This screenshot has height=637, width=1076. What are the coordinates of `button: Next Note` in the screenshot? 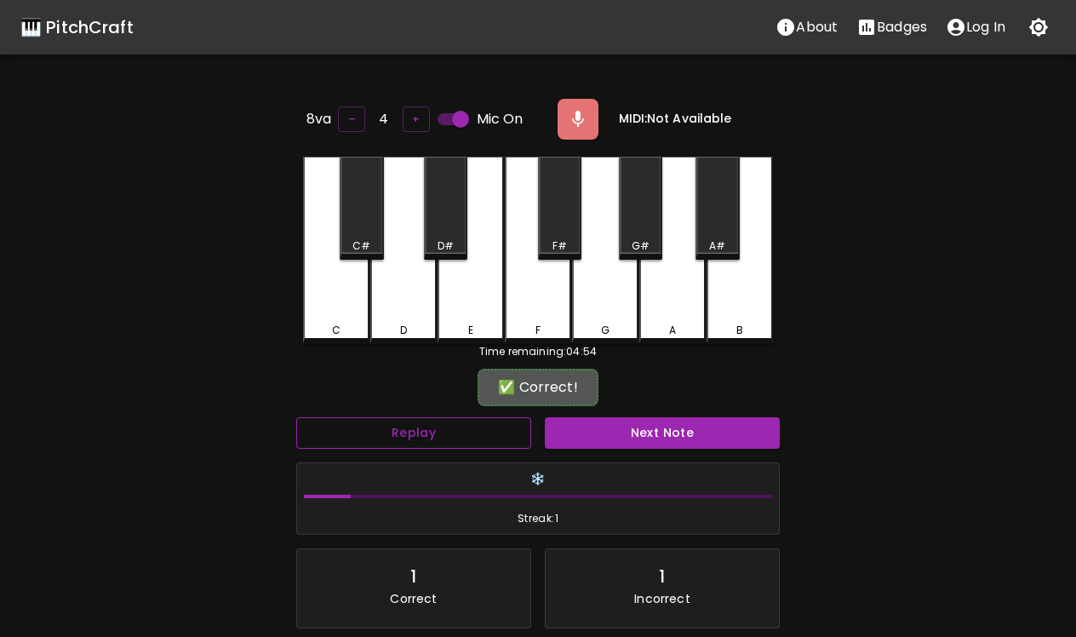 It's located at (662, 432).